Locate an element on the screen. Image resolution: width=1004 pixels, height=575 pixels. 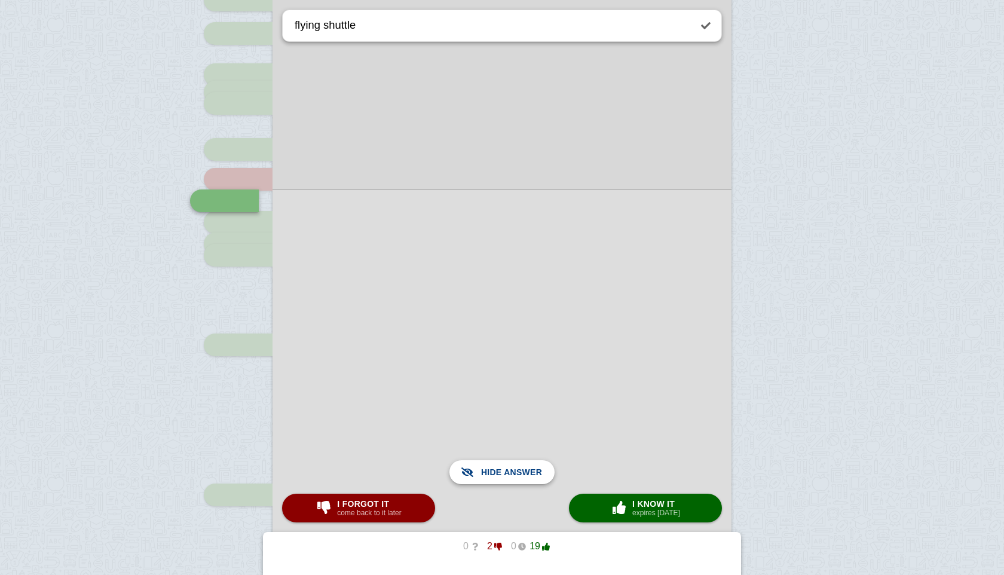
small: come back to it later is located at coordinates (369, 513).